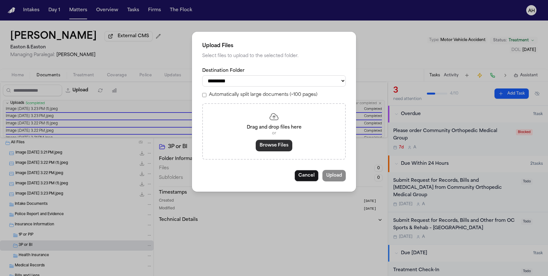  Describe the element at coordinates (274, 145) in the screenshot. I see `button: Browse Files` at that location.